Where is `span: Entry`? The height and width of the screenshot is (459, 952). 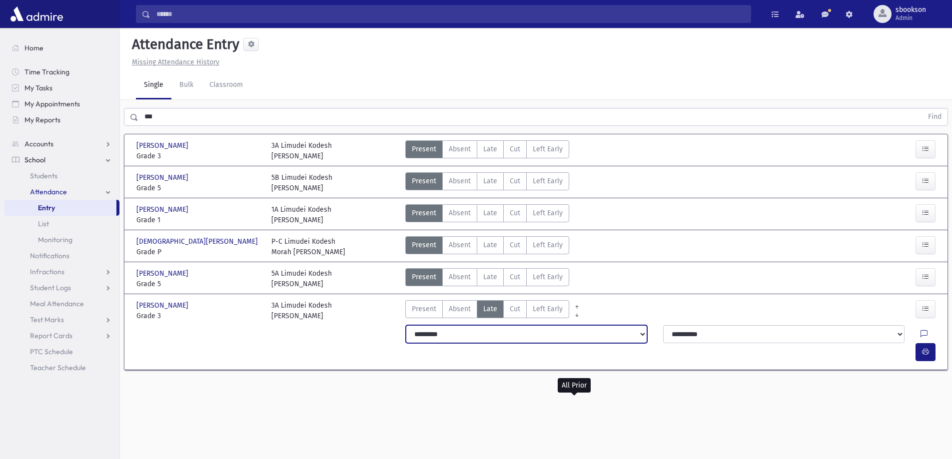 span: Entry is located at coordinates (46, 208).